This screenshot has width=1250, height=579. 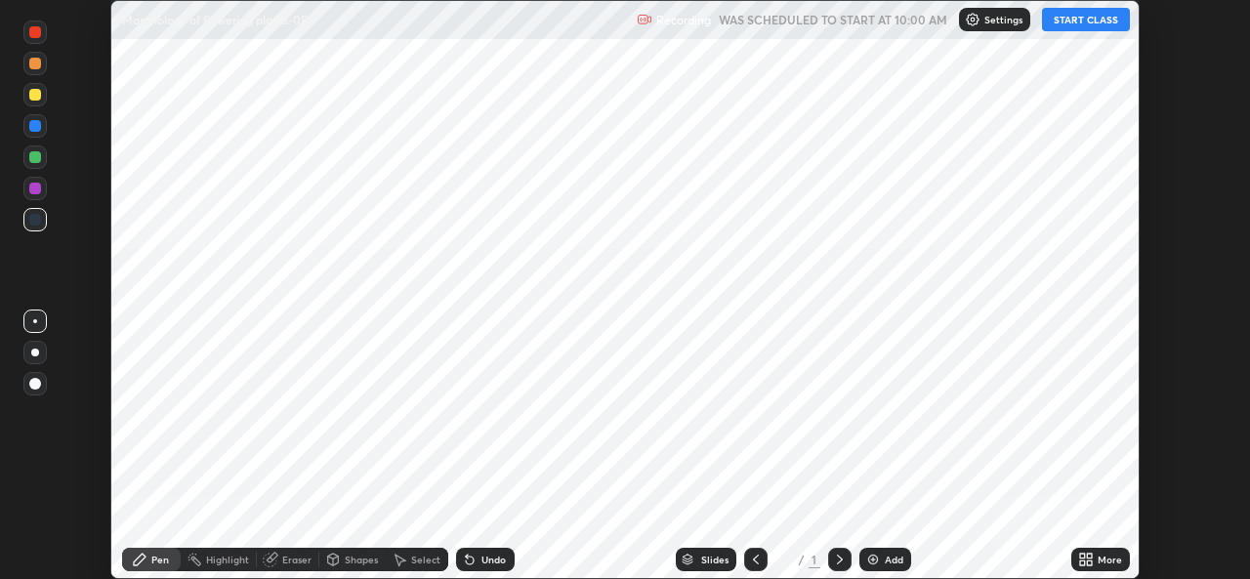 I want to click on button: START CLASS, so click(x=1086, y=20).